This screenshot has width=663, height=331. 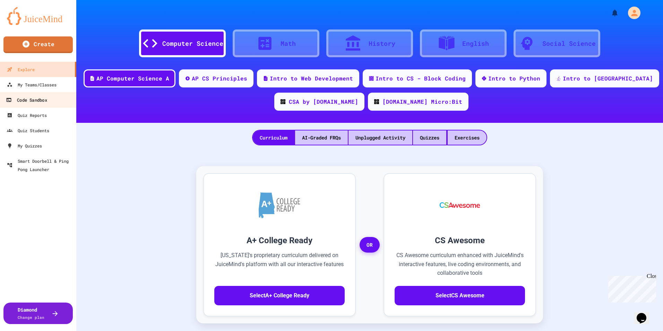 I want to click on div: Exercises, so click(x=467, y=137).